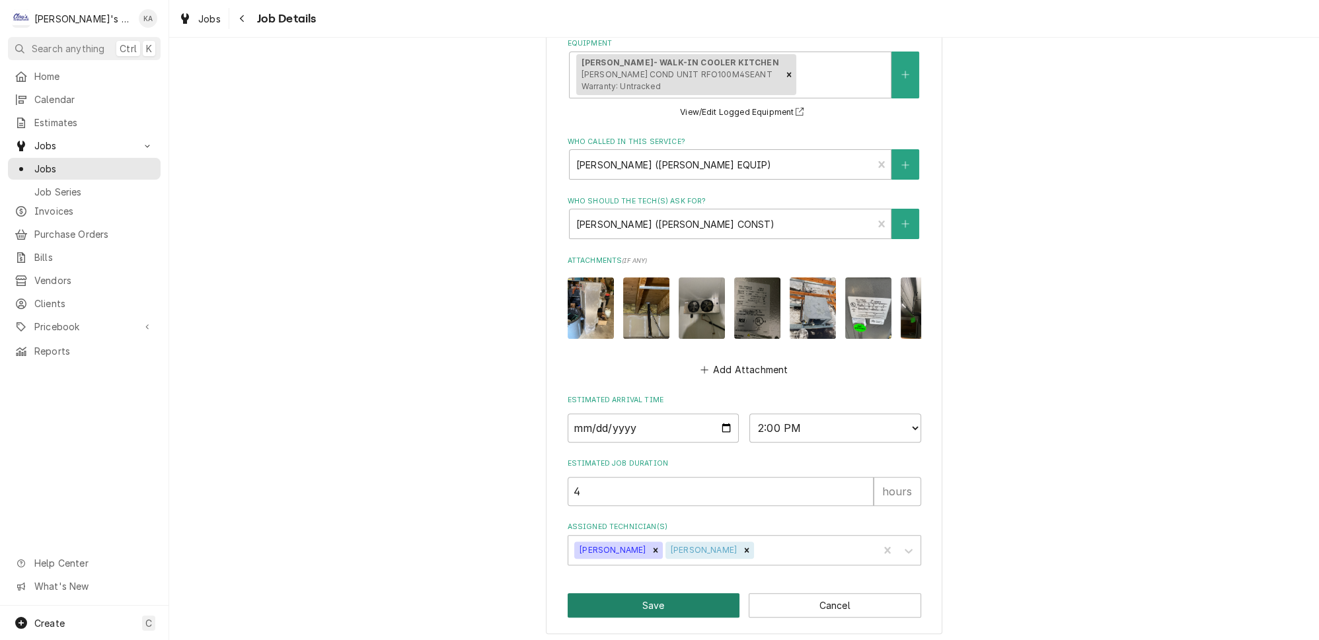 The image size is (1319, 640). What do you see at coordinates (50, 623) in the screenshot?
I see `span: Create` at bounding box center [50, 623].